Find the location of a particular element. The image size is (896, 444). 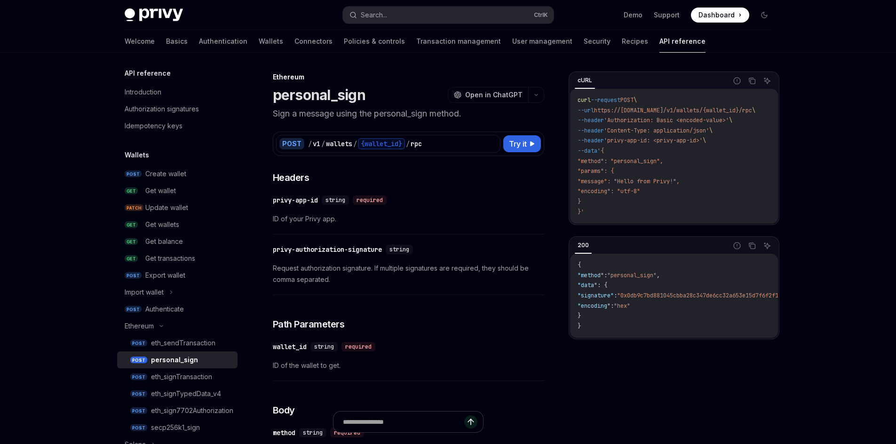

div: v1 is located at coordinates (316, 144).